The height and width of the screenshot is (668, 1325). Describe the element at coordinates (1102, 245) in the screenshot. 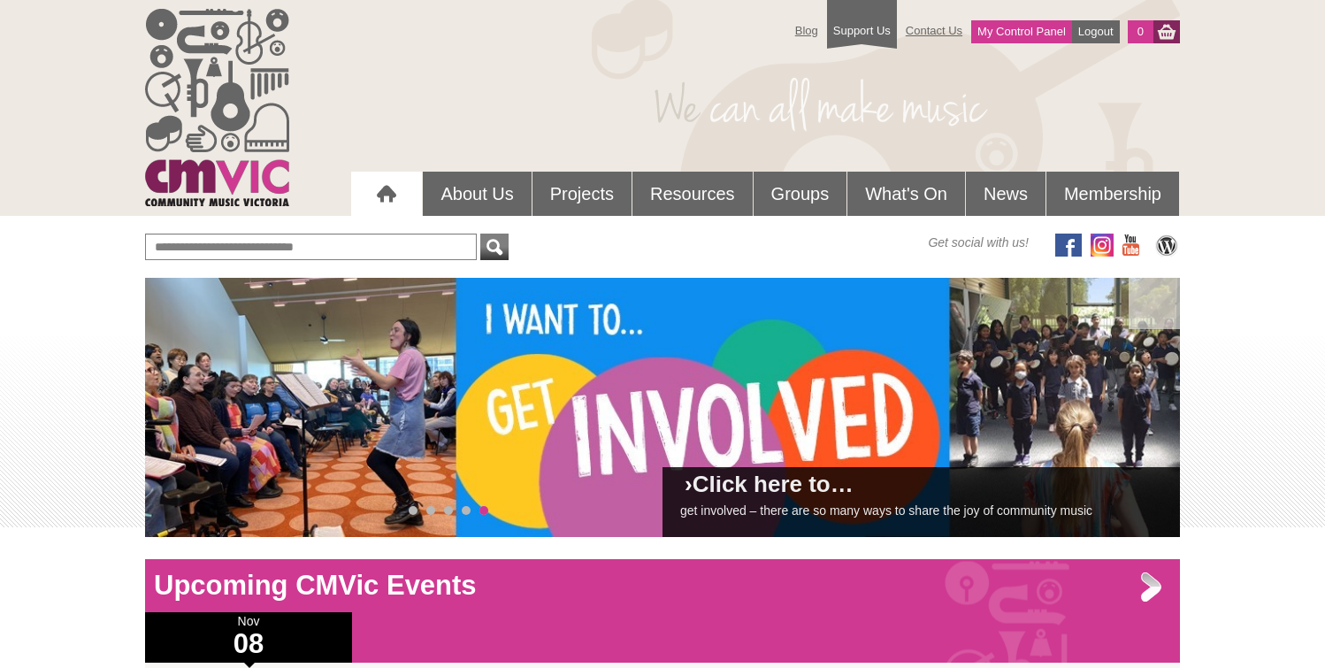

I see `img: icon-instagram.png` at that location.